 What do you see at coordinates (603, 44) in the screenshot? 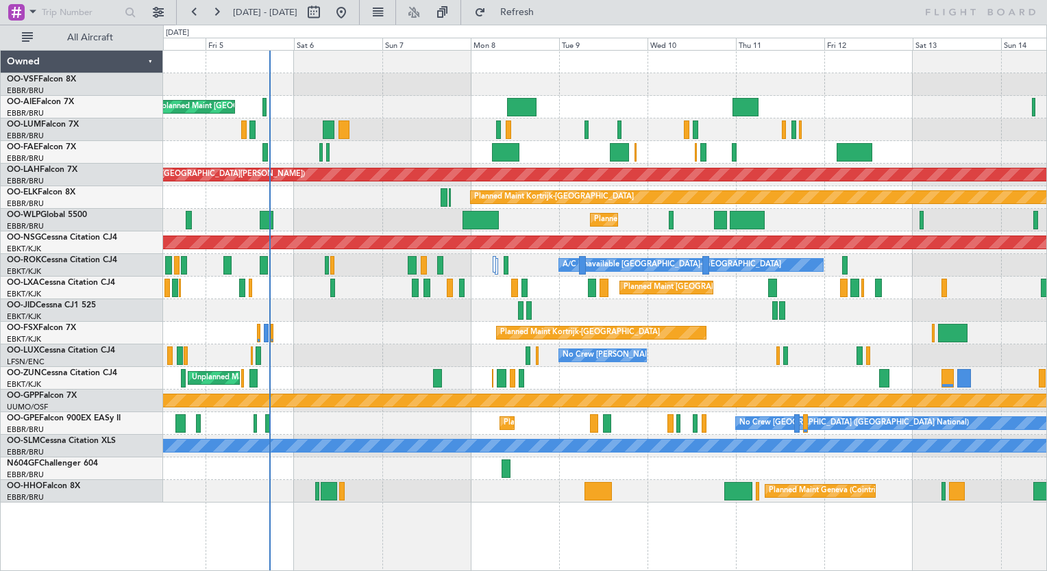
I see `div: Tue 9` at bounding box center [603, 44].